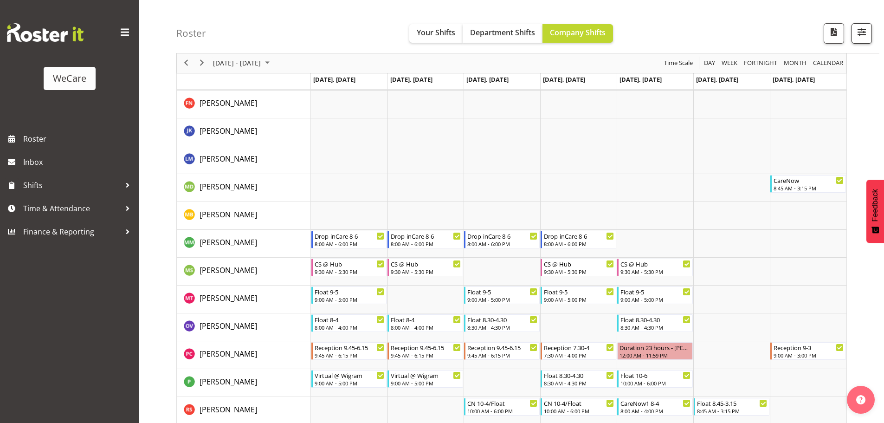  I want to click on td: Lainie Montgomery resource, so click(244, 160).